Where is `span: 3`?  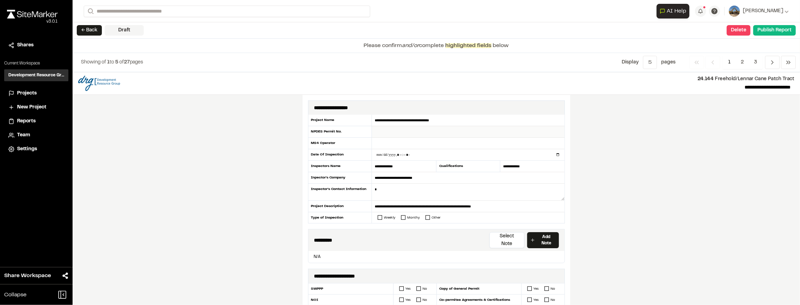 span: 3 is located at coordinates (755, 62).